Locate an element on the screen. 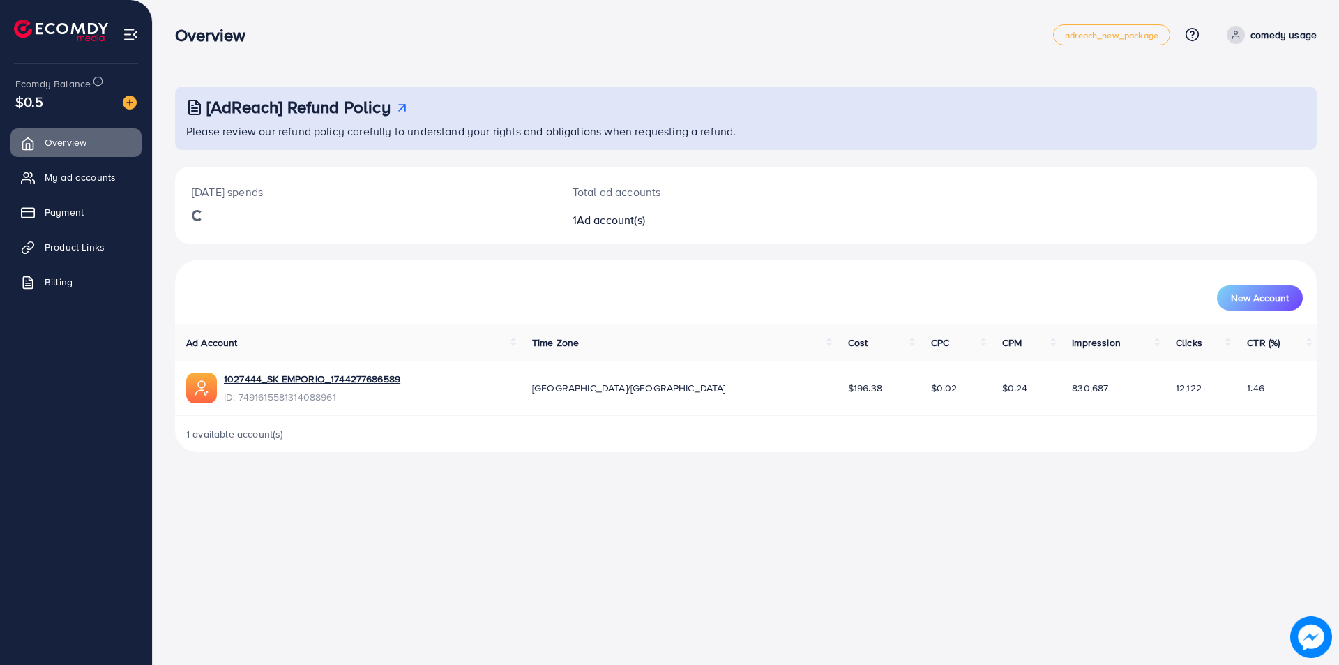 This screenshot has width=1339, height=665. img: ic-ads-acc.e4c84228.svg is located at coordinates (202, 388).